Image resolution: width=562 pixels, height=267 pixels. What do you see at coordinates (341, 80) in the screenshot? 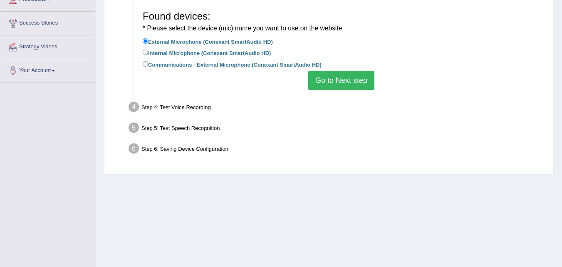
I see `button: Go to Next step` at bounding box center [341, 80].